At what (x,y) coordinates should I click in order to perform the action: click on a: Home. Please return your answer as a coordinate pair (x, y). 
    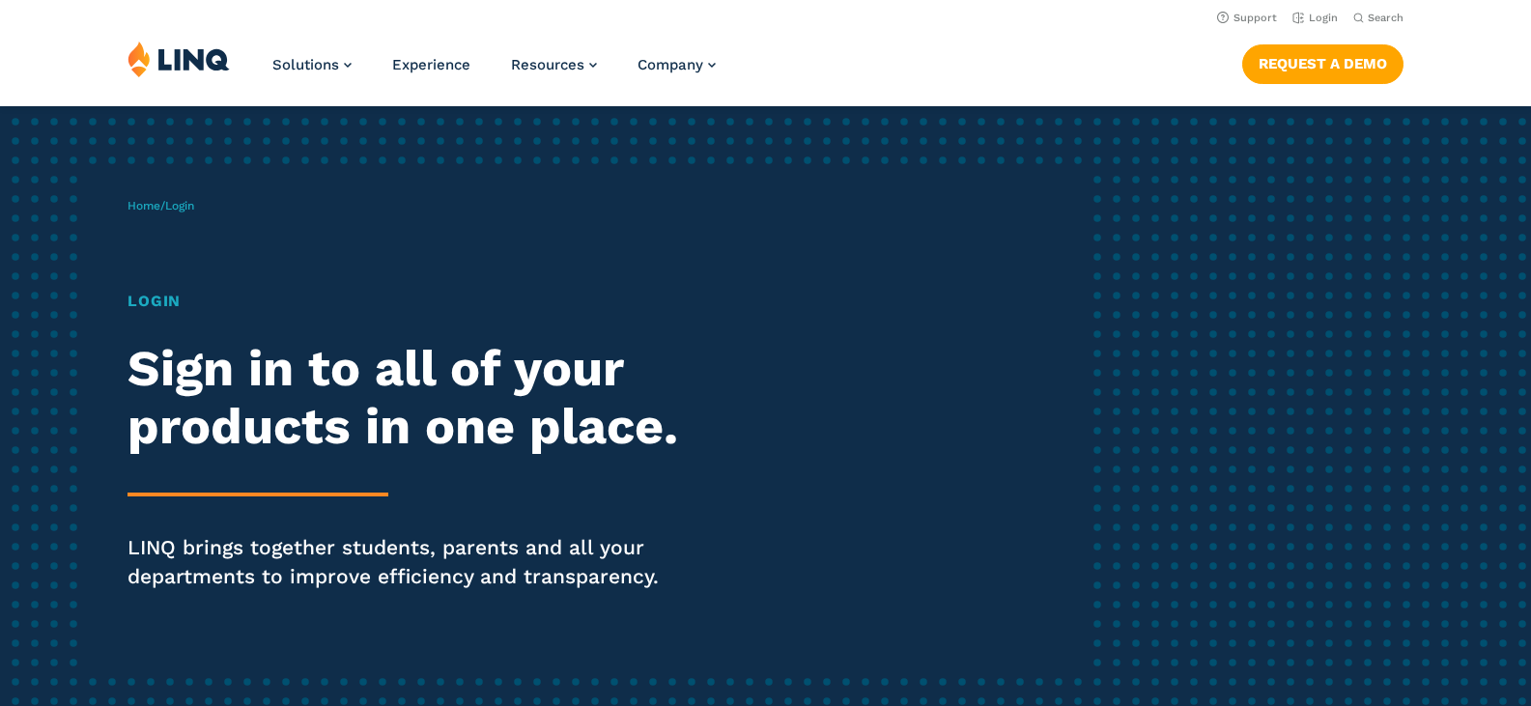
    Looking at the image, I should click on (144, 206).